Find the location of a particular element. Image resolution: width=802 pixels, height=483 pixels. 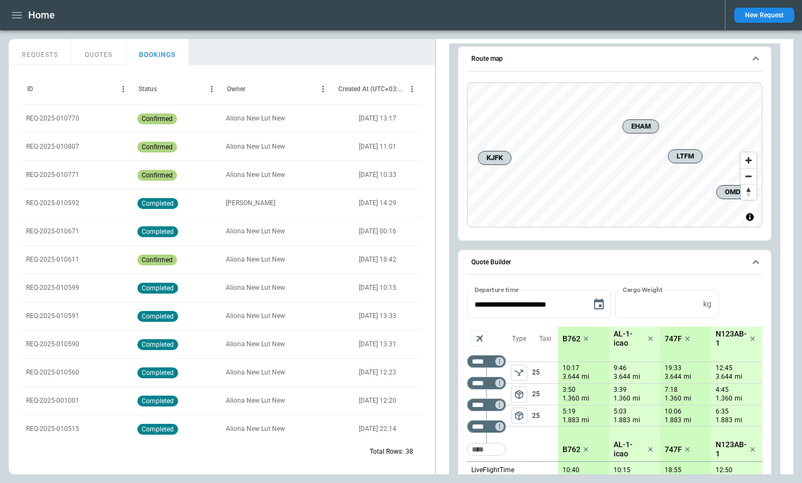

p: 10:15 is located at coordinates (622, 470).